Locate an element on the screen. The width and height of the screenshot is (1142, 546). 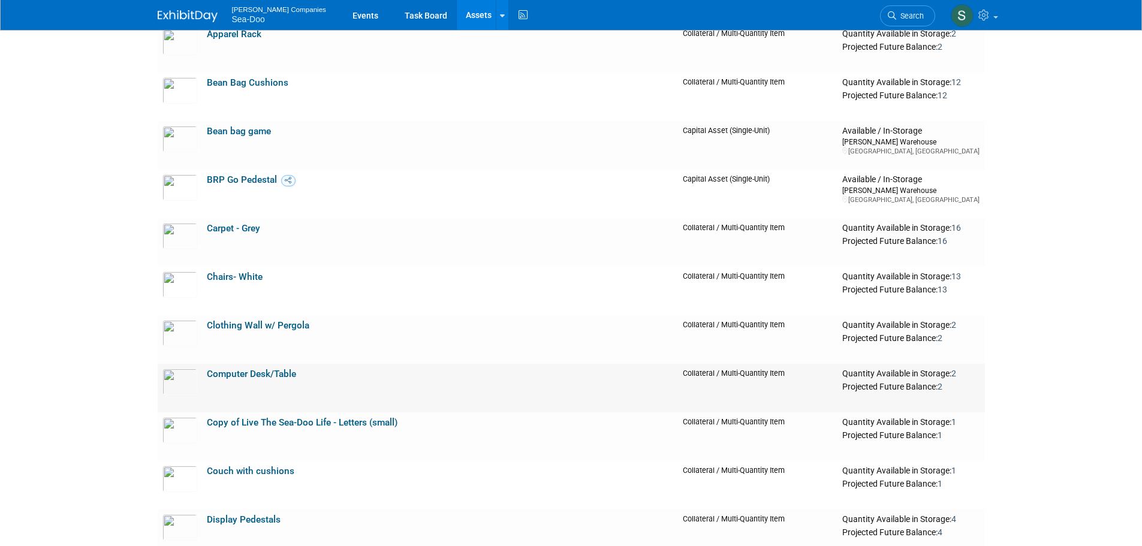
span: Sea-Doo is located at coordinates (248, 19).